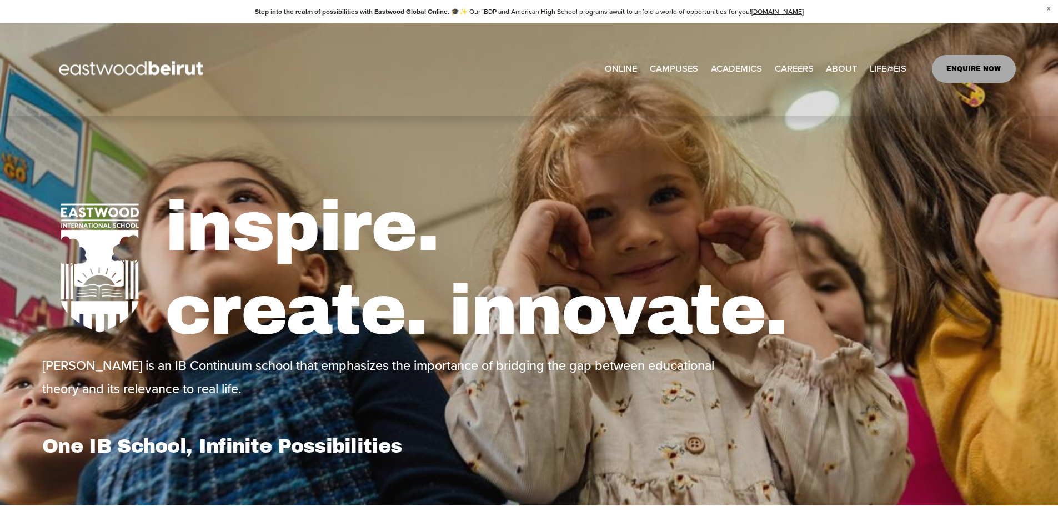  Describe the element at coordinates (133, 69) in the screenshot. I see `img: EastwoodIS Global Site` at that location.